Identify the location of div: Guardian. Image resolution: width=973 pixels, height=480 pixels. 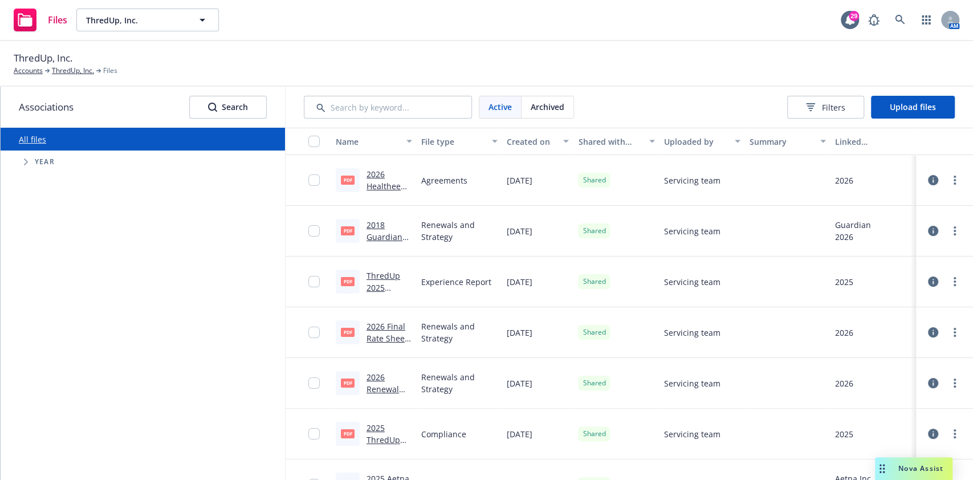
(853, 225).